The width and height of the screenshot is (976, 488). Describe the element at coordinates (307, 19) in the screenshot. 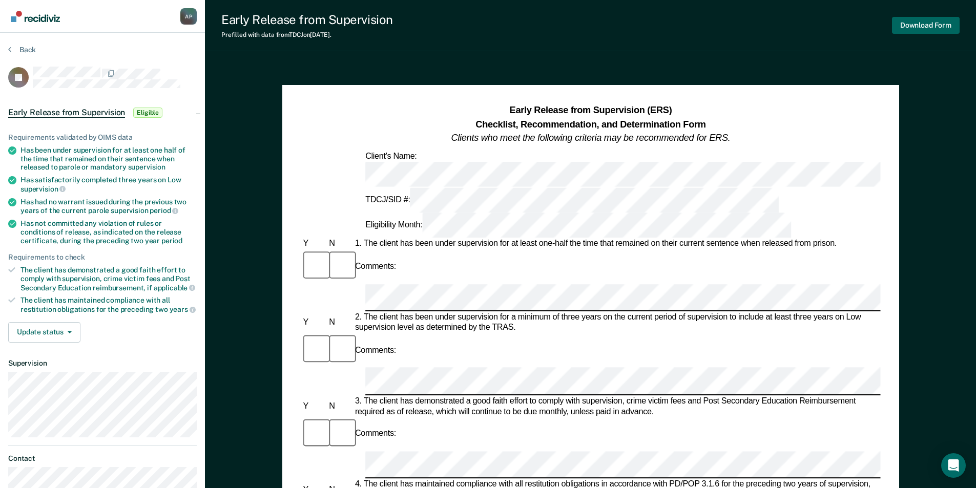

I see `div: Early Release from Supervision` at that location.